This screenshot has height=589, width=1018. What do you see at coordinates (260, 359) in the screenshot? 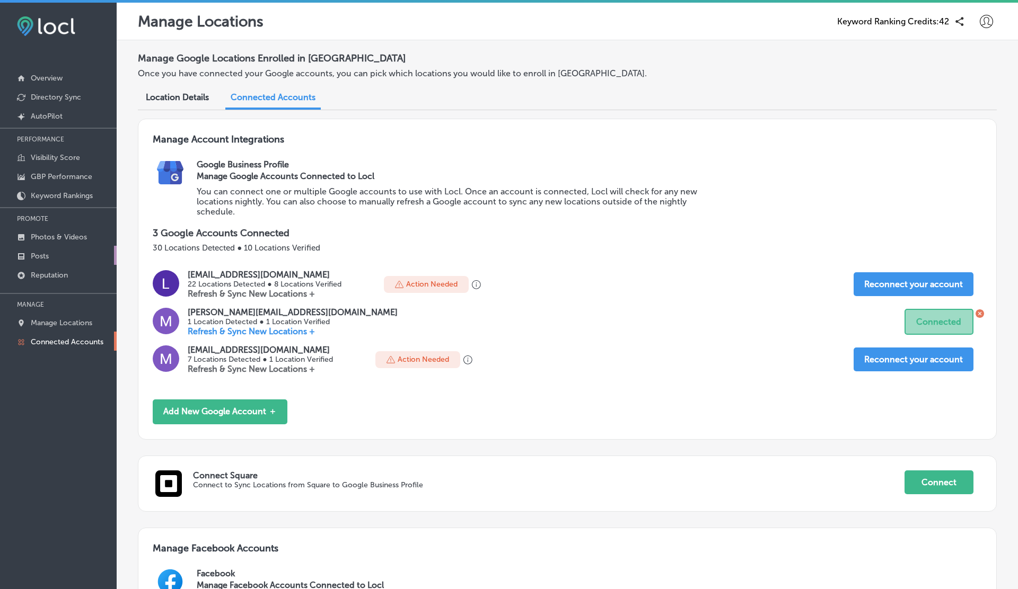
I see `p: 7 Locations Detected ● 1 Location Verified` at bounding box center [260, 359].